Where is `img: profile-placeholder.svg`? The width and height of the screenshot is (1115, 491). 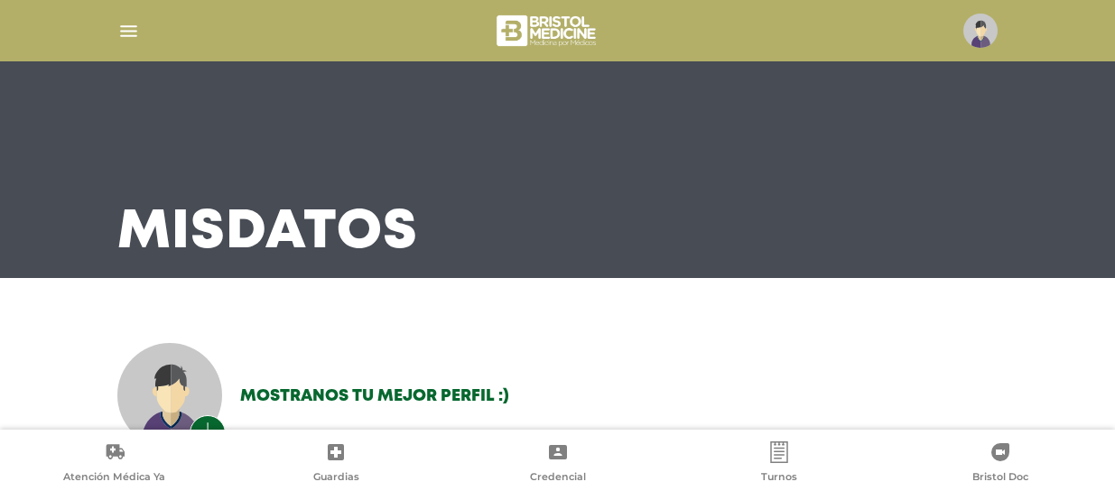
img: profile-placeholder.svg is located at coordinates (980, 31).